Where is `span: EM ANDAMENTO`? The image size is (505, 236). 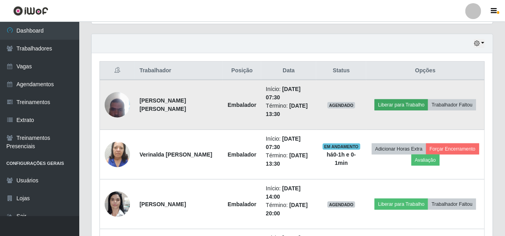
span: EM ANDAMENTO is located at coordinates (342, 146).